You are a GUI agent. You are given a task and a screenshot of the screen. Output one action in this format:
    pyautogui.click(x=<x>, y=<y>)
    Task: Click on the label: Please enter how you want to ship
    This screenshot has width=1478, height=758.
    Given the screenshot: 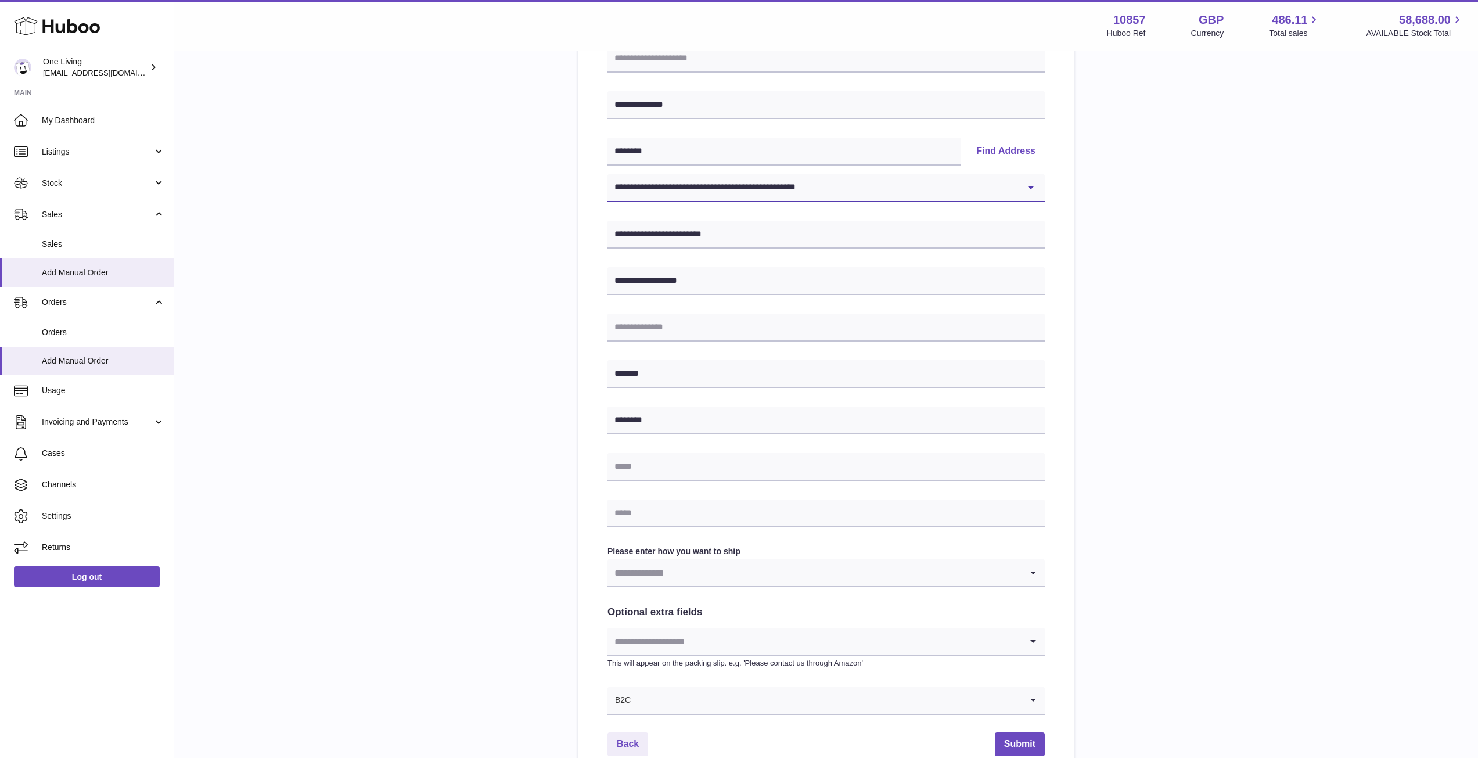 What is the action you would take?
    pyautogui.click(x=826, y=551)
    